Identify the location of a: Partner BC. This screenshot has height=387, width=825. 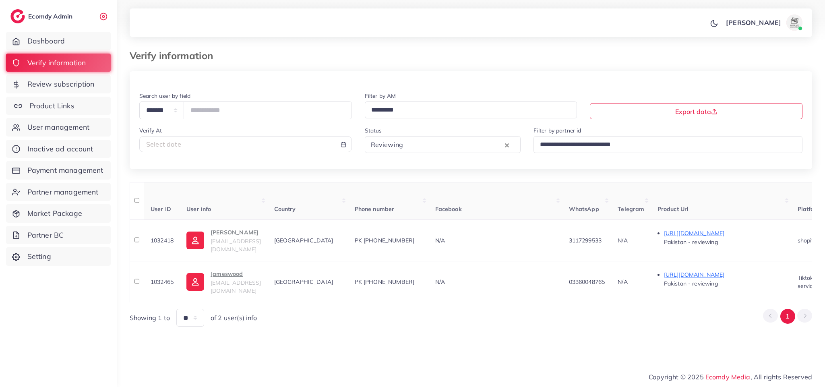
(58, 235).